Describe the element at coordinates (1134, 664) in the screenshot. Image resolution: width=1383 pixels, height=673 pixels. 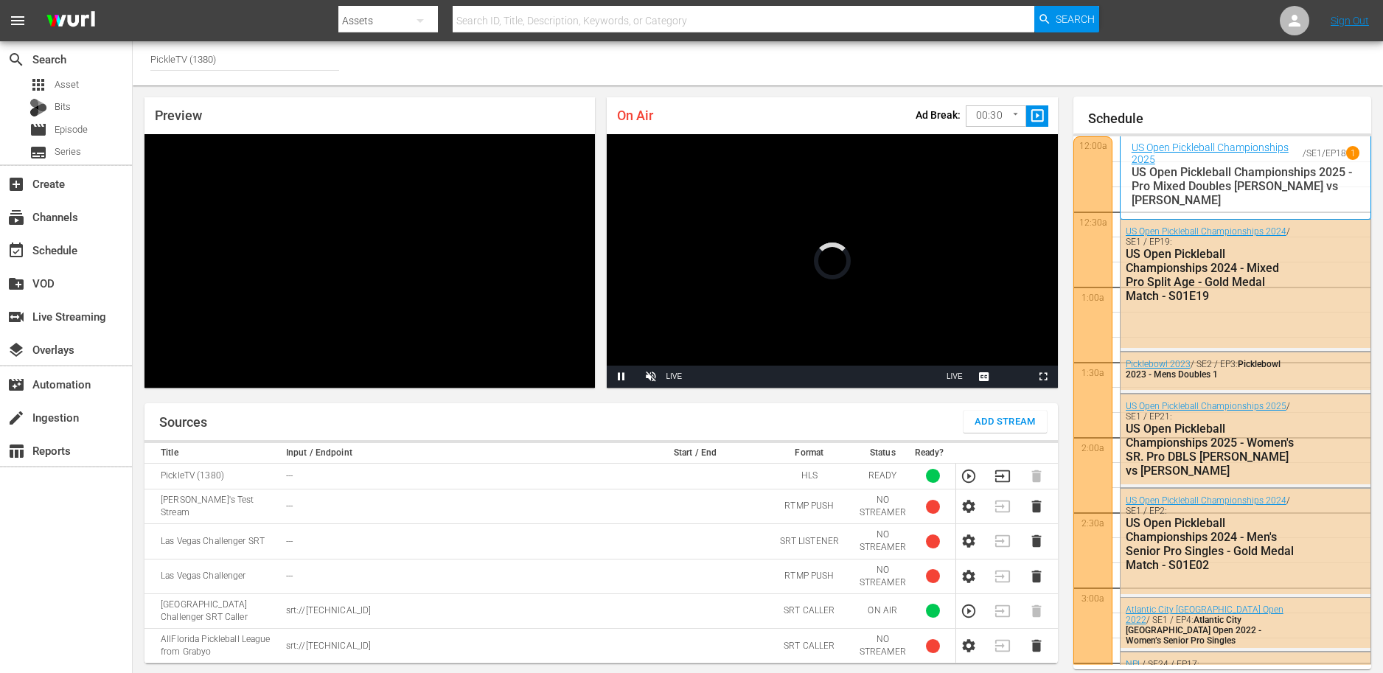
I see `a: NPL` at that location.